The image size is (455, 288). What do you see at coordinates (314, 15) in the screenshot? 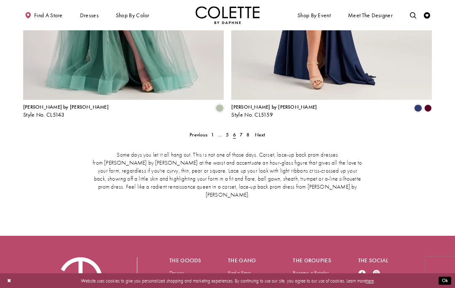
I see `span: Shop By Event` at bounding box center [314, 15].